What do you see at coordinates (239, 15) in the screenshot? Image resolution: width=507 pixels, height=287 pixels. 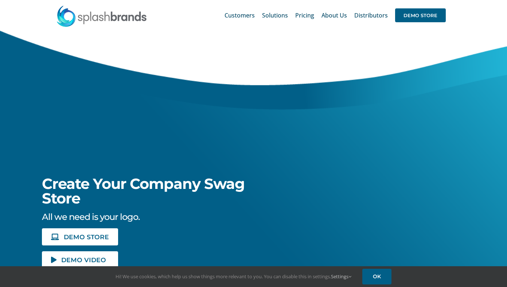 I see `a: Customers` at bounding box center [239, 15].